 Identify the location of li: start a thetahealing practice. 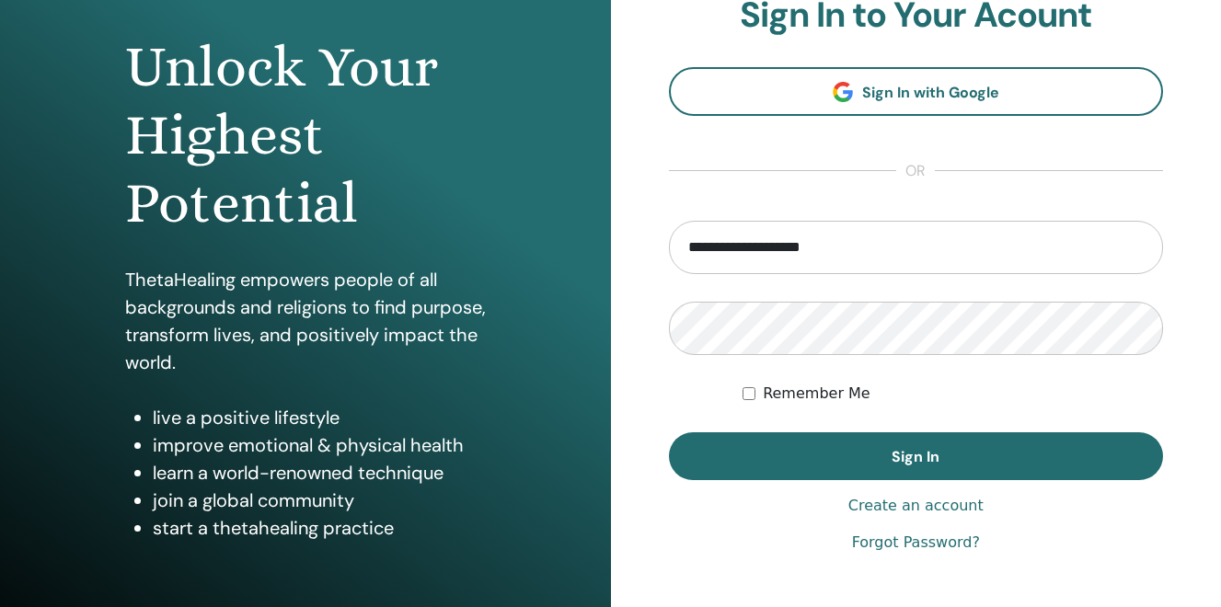
(319, 528).